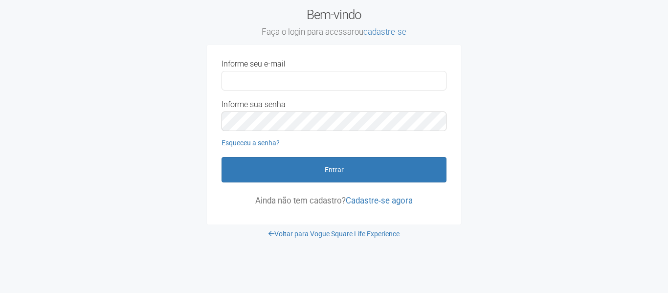 This screenshot has height=293, width=668. Describe the element at coordinates (334, 200) in the screenshot. I see `p: Ainda não tem cadastro?` at that location.